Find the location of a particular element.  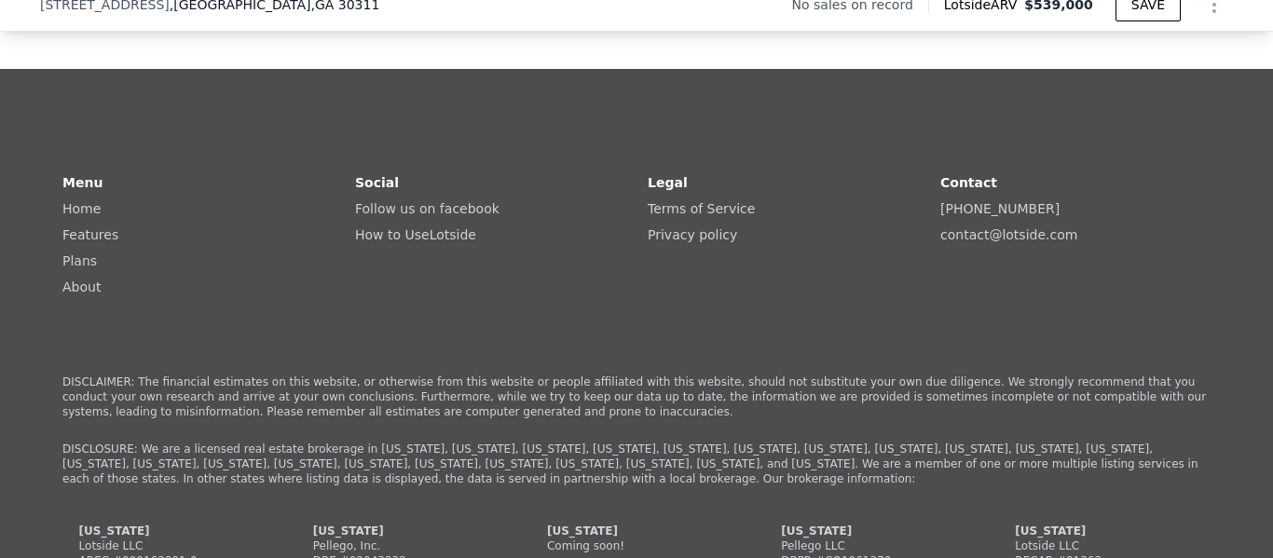

div: Pellego LLC is located at coordinates (871, 546).